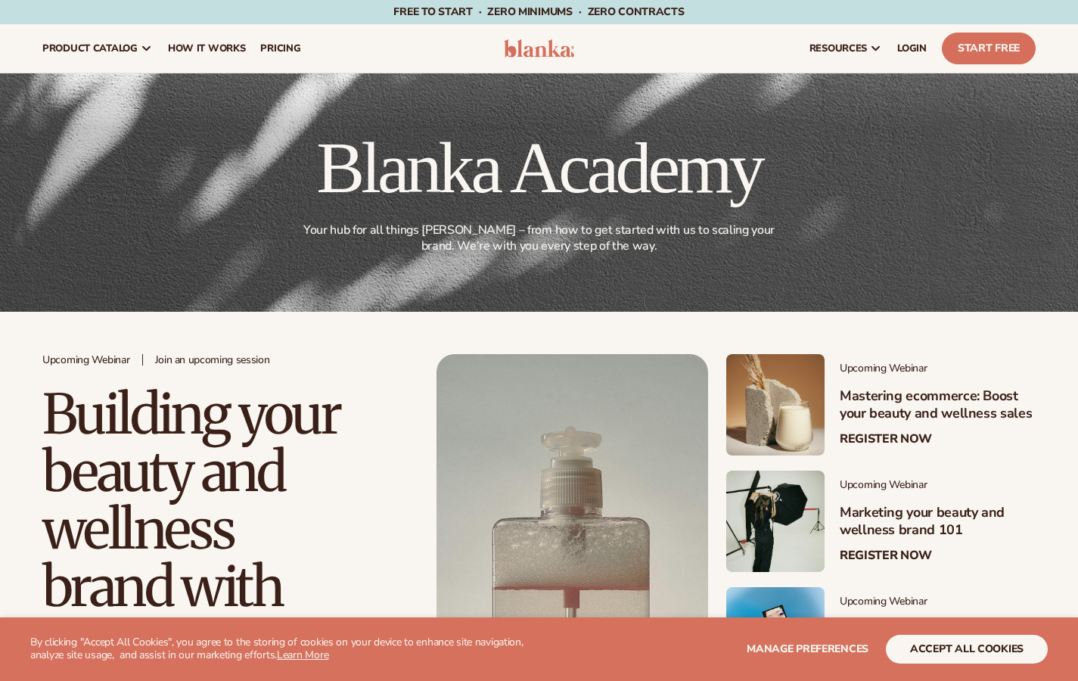  Describe the element at coordinates (540, 168) in the screenshot. I see `h1: Blanka Academy` at that location.